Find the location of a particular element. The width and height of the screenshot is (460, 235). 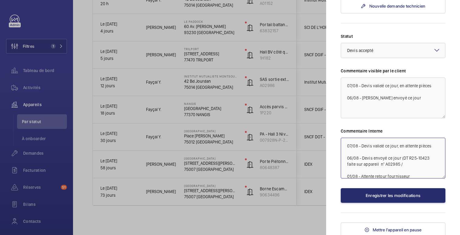

span: Mettre l'appareil en pause is located at coordinates (397, 230).